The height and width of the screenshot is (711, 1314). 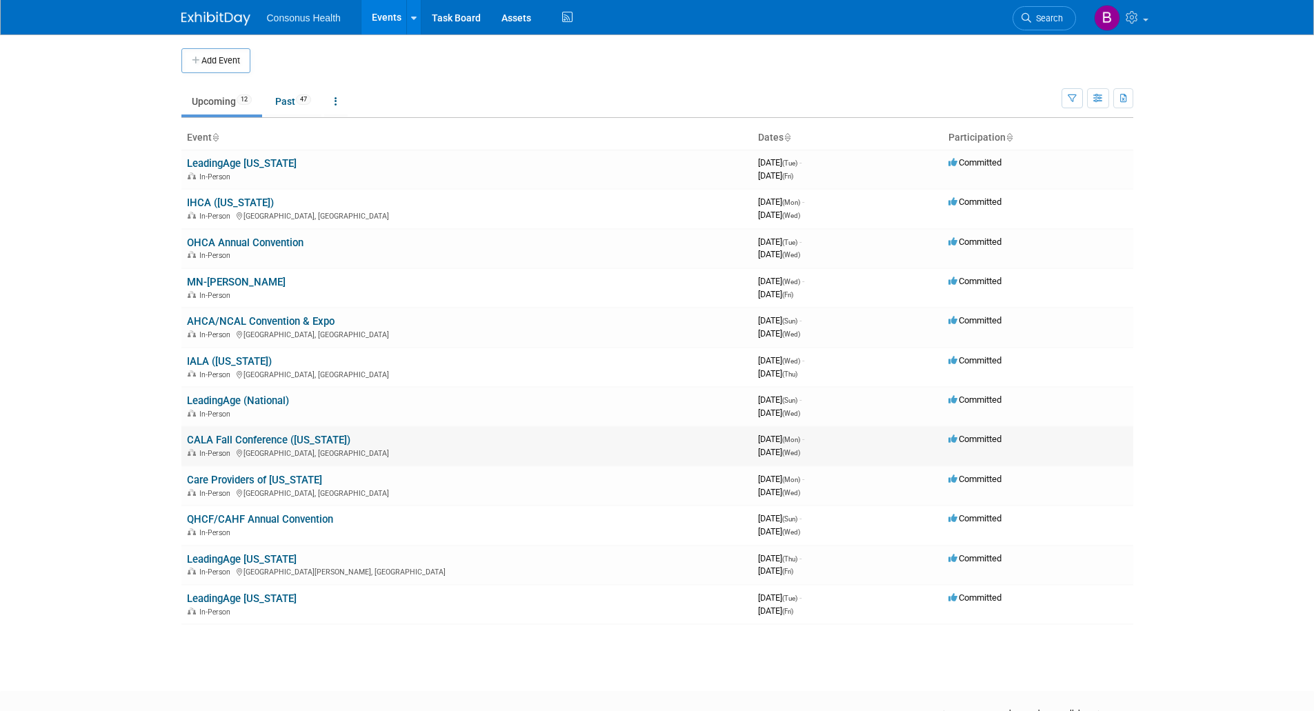 I want to click on img: ExhibitDay, so click(x=216, y=19).